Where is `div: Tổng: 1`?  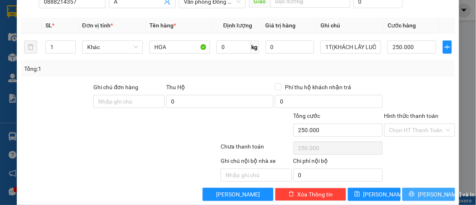
div: Tổng: 1 is located at coordinates (104, 69).